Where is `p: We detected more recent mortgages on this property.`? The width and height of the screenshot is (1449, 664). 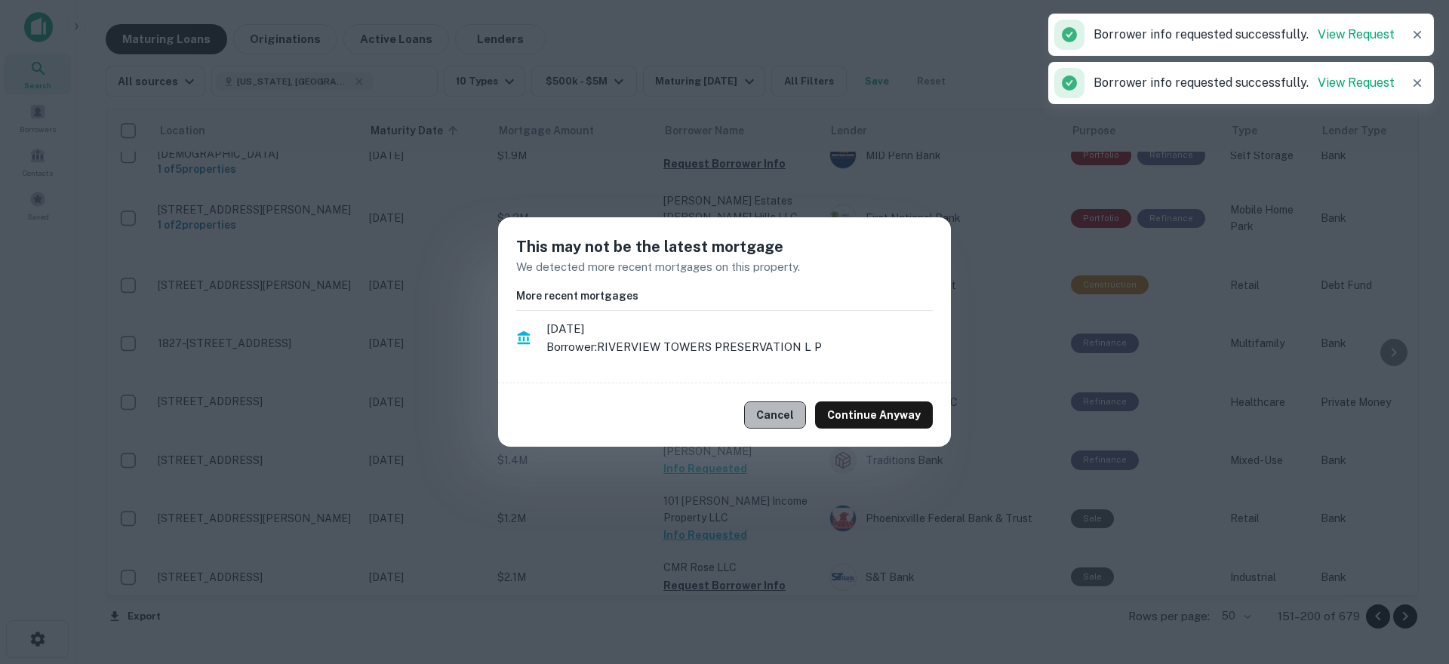 p: We detected more recent mortgages on this property. is located at coordinates (724, 267).